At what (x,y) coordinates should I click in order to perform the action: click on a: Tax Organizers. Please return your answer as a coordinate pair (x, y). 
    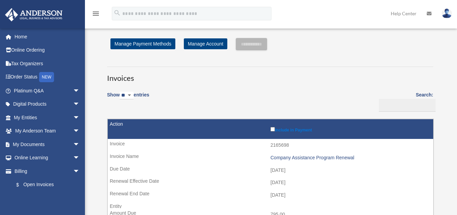
    Looking at the image, I should click on (47, 64).